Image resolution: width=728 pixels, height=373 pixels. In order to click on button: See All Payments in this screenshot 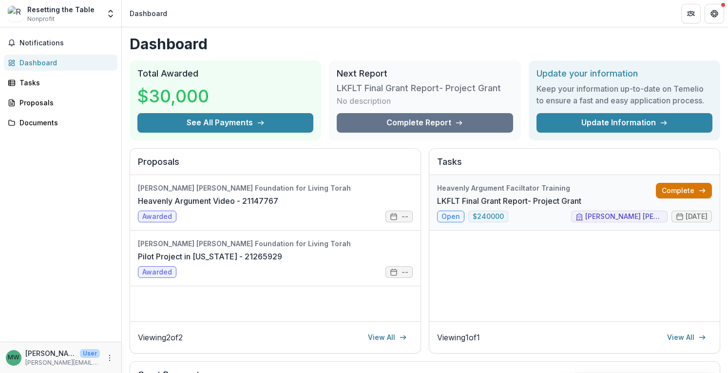, I will do `click(225, 123)`.